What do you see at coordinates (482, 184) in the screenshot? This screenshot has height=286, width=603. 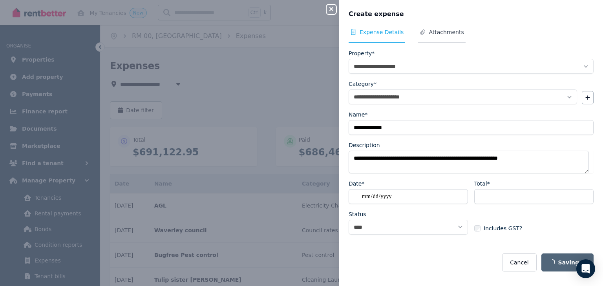 I see `label: Total*` at bounding box center [482, 184].